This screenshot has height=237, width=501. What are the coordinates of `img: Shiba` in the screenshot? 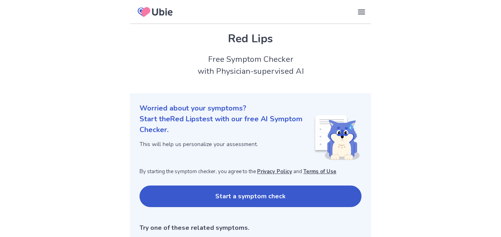 It's located at (337, 138).